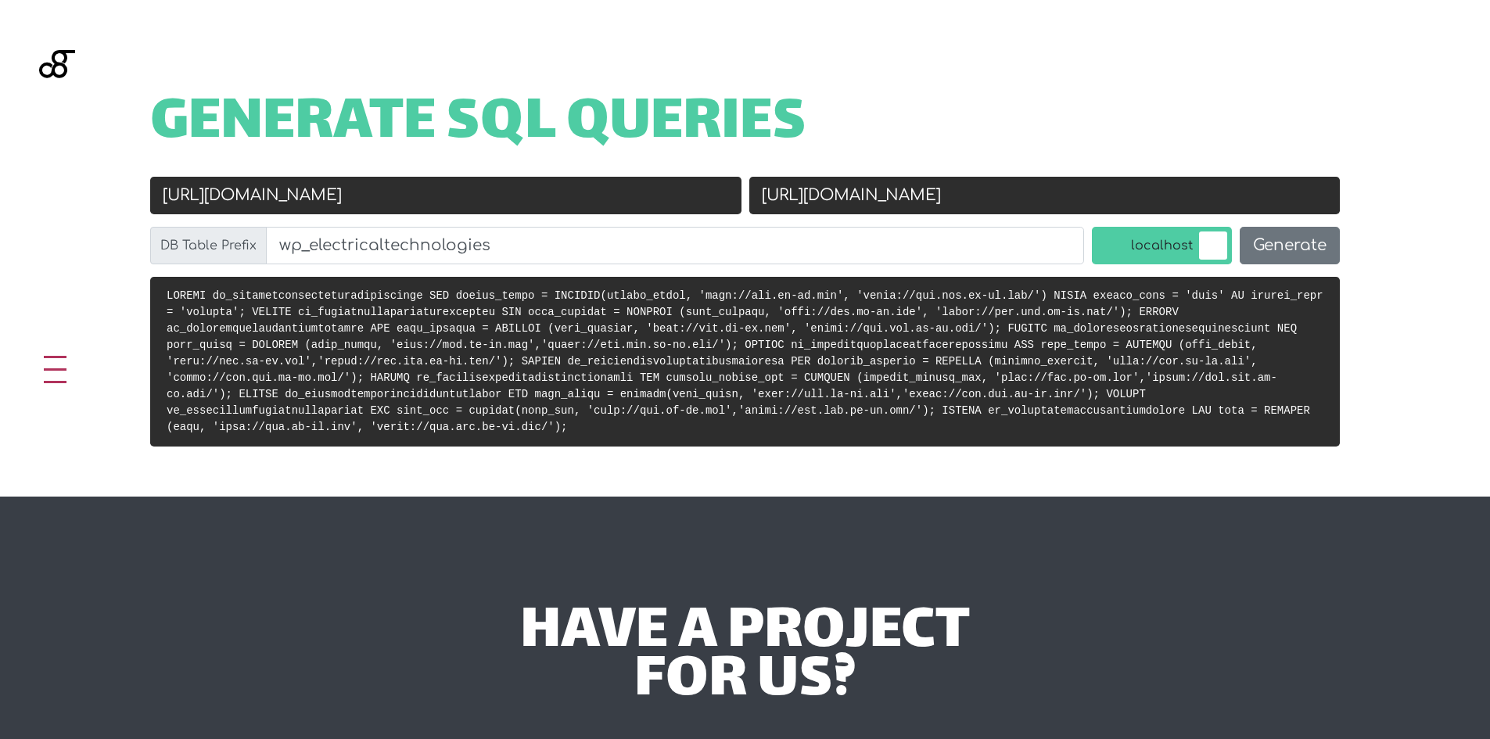  Describe the element at coordinates (1290, 246) in the screenshot. I see `button: Generate` at that location.